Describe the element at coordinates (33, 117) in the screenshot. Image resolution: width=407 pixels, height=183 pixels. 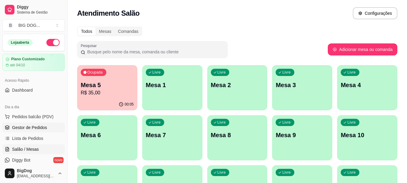
I see `button: Pedidos balcão (PDV)` at that location.